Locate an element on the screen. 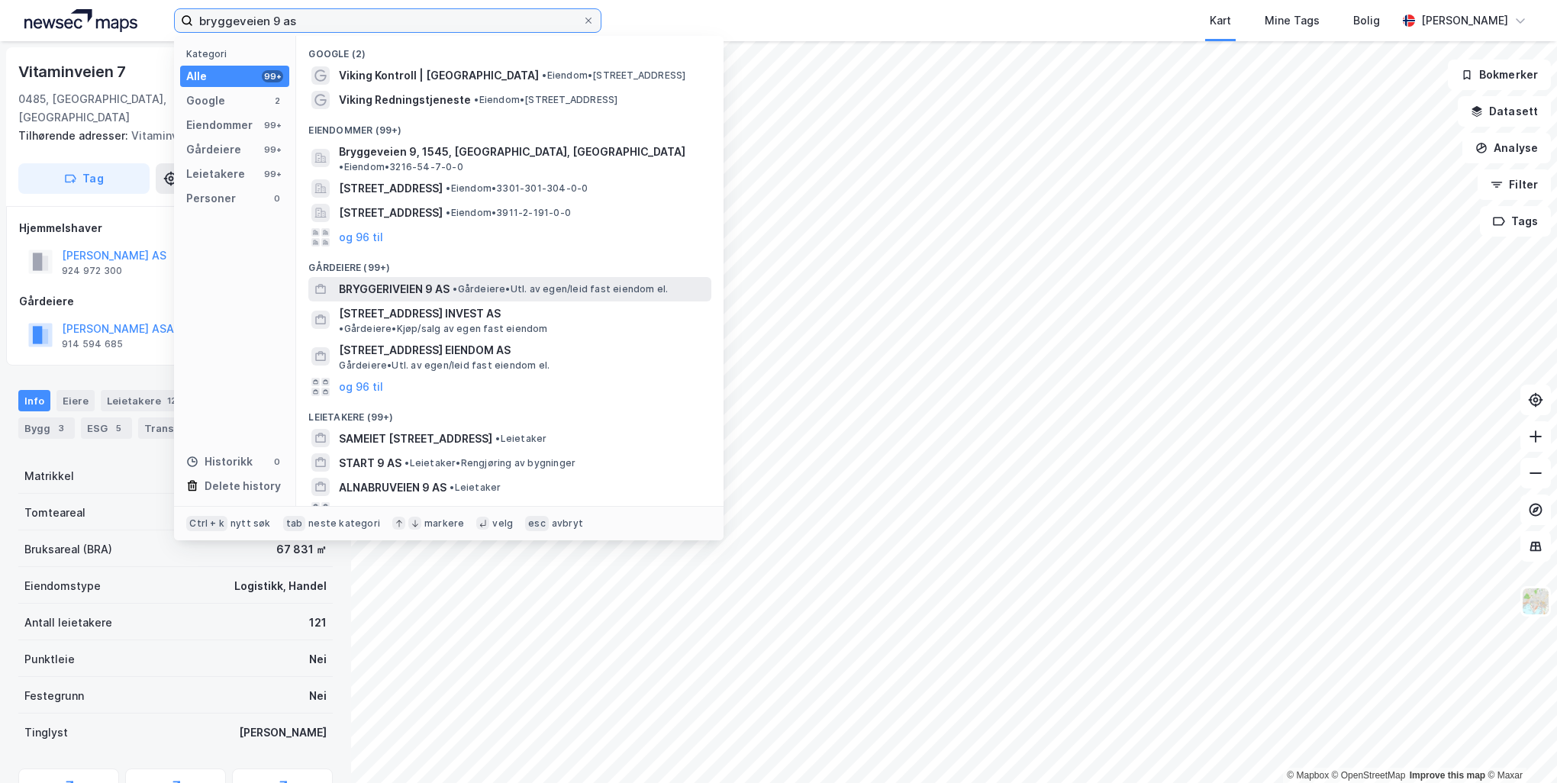  div: Gårdeiere (99+) is located at coordinates (510, 263).